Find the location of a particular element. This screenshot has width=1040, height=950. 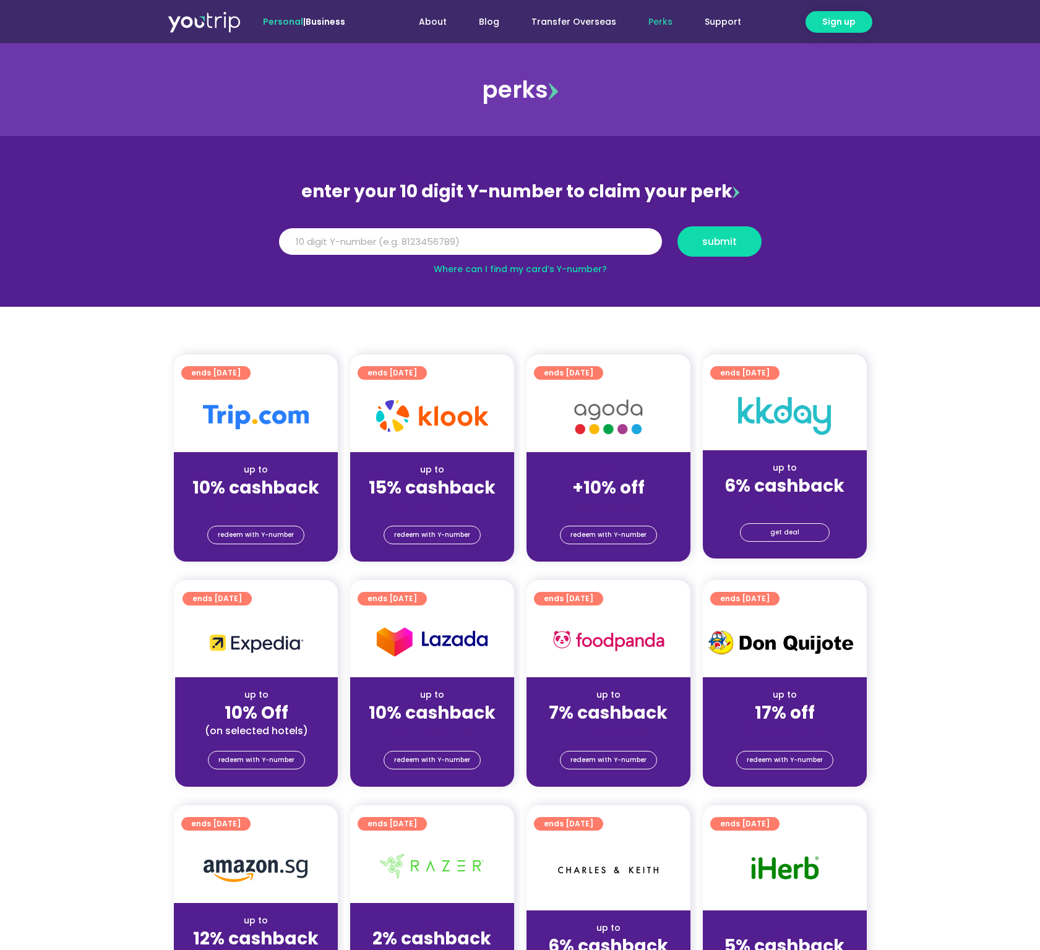

input: 10 digit Y-number (e.g. 8123456789) is located at coordinates (470, 242).